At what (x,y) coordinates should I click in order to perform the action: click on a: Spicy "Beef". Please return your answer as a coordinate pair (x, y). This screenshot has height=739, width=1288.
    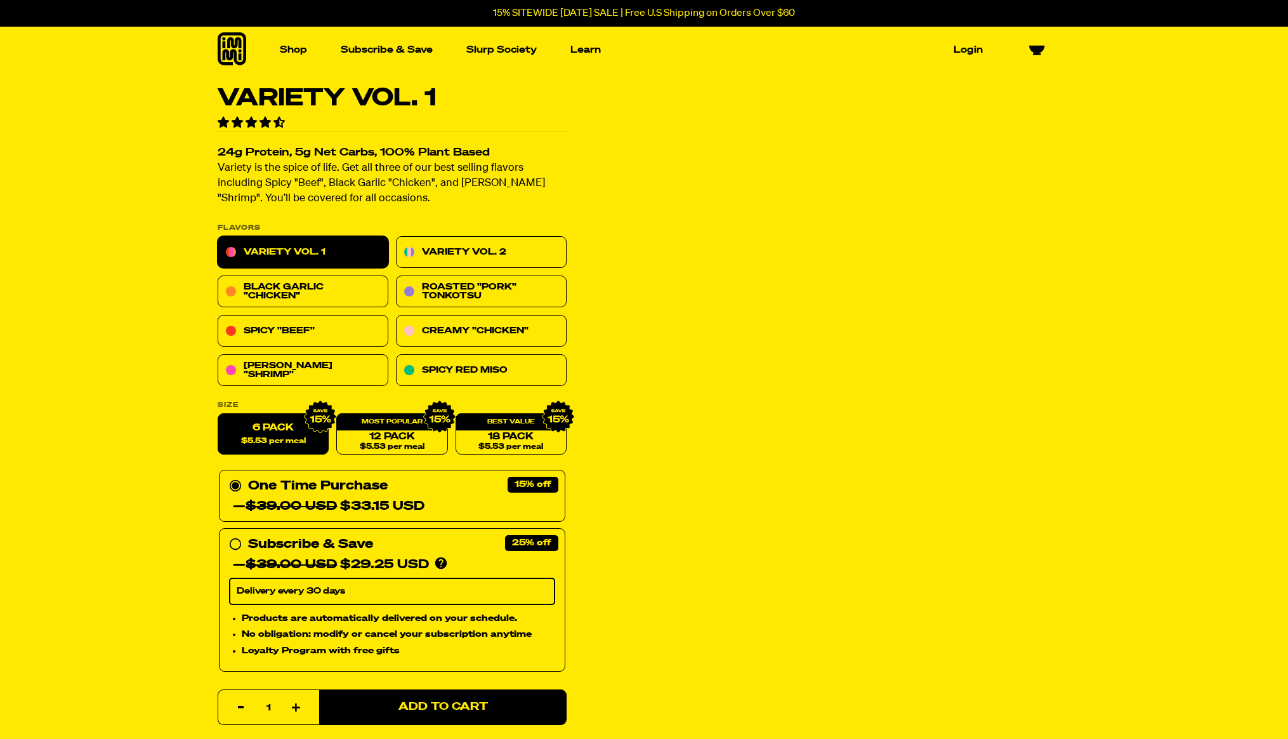
    Looking at the image, I should click on (303, 331).